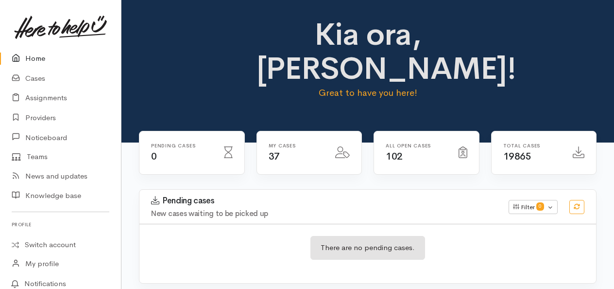  Describe the element at coordinates (368, 93) in the screenshot. I see `p: Great to have you here!` at that location.